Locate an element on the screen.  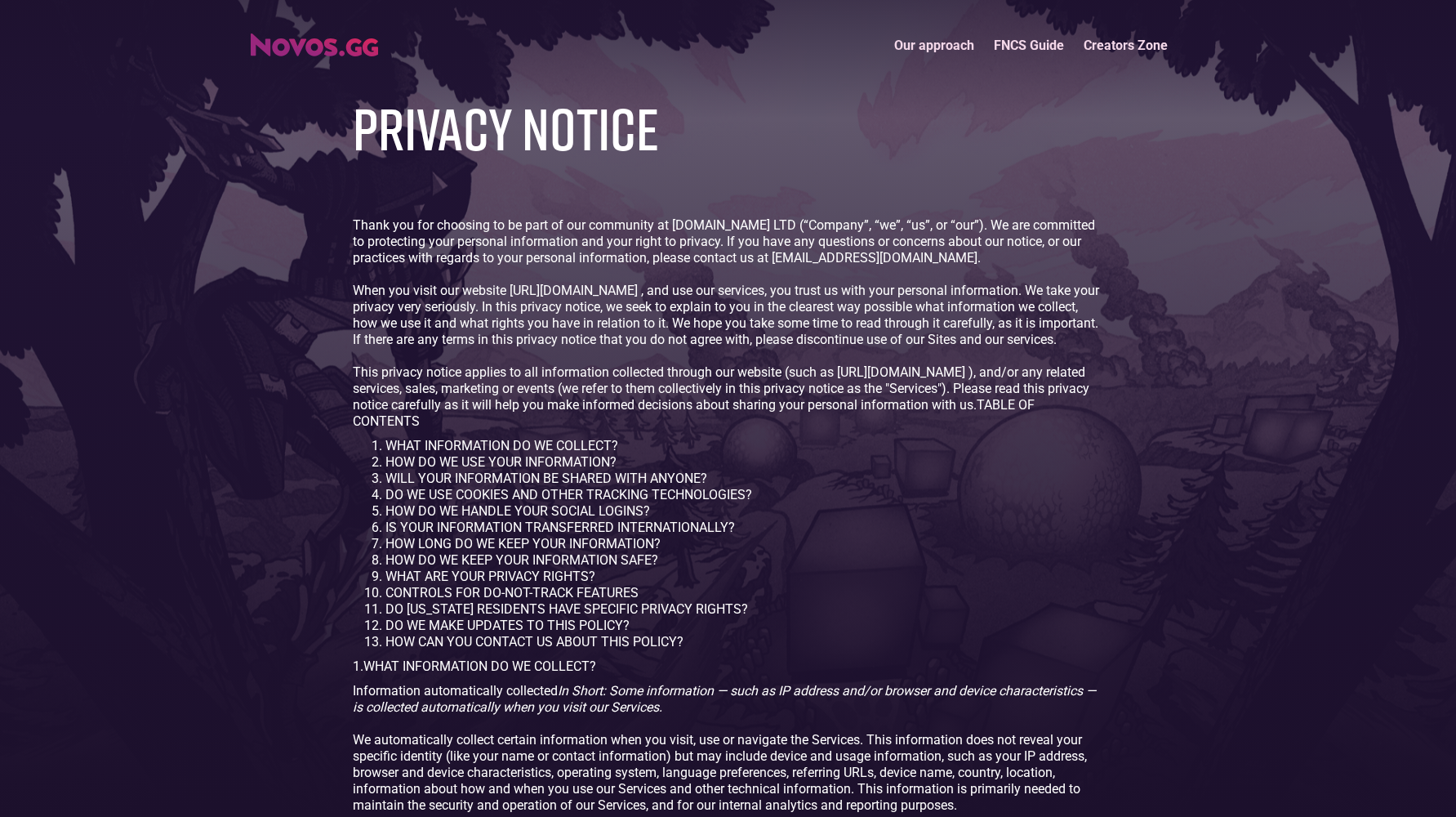
p: 1.WHAT INFORMATION DO WE COLLECT? is located at coordinates (728, 666).